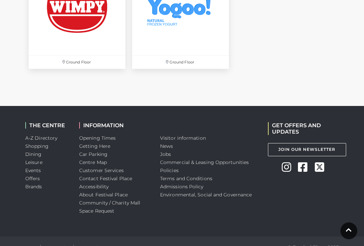 The width and height of the screenshot is (364, 246). Describe the element at coordinates (98, 138) in the screenshot. I see `a: Opening Times` at that location.